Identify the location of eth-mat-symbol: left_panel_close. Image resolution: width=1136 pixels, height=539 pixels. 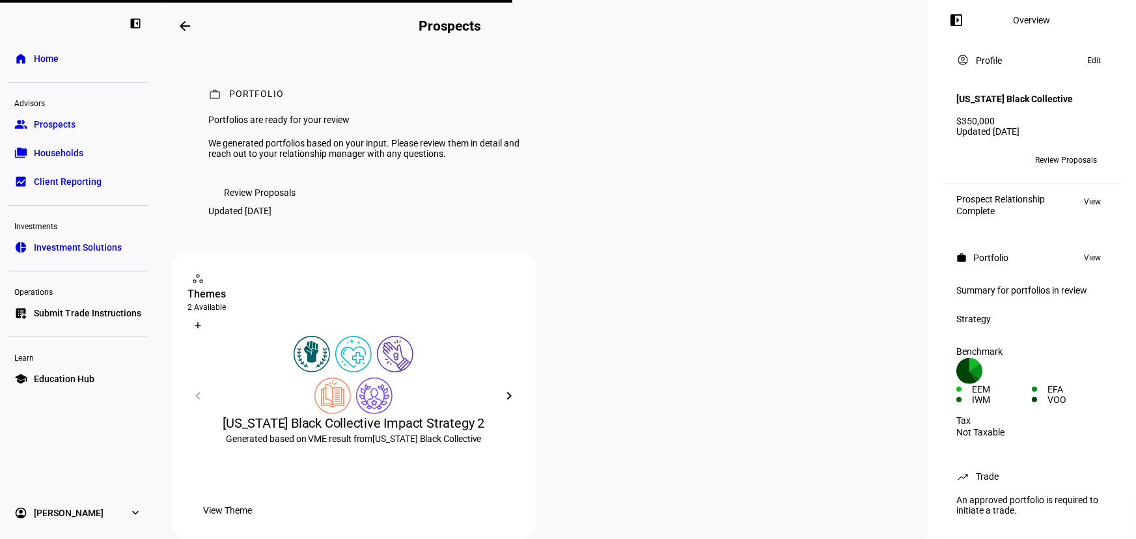
(135, 23).